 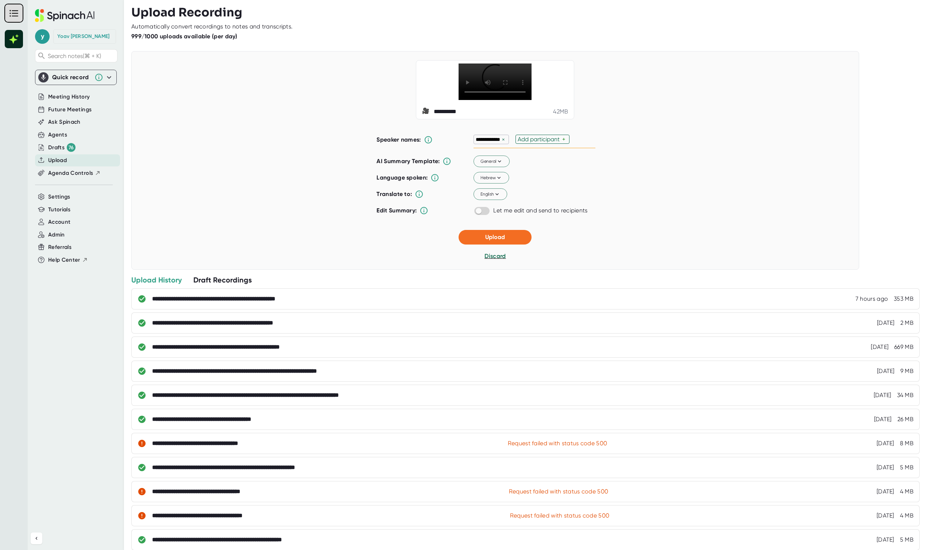 What do you see at coordinates (408, 161) in the screenshot?
I see `b: AI Summary Template:` at bounding box center [408, 161].